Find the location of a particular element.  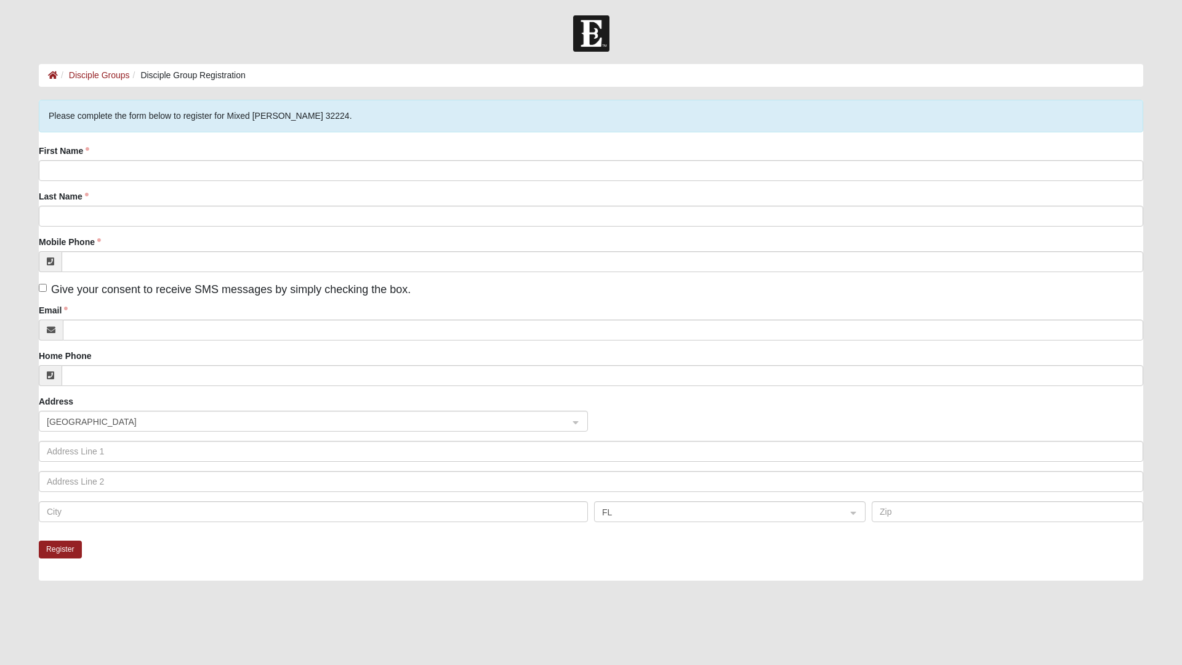

input: Give your consent to receive SMS messages by simply checking the box. is located at coordinates (42, 287).